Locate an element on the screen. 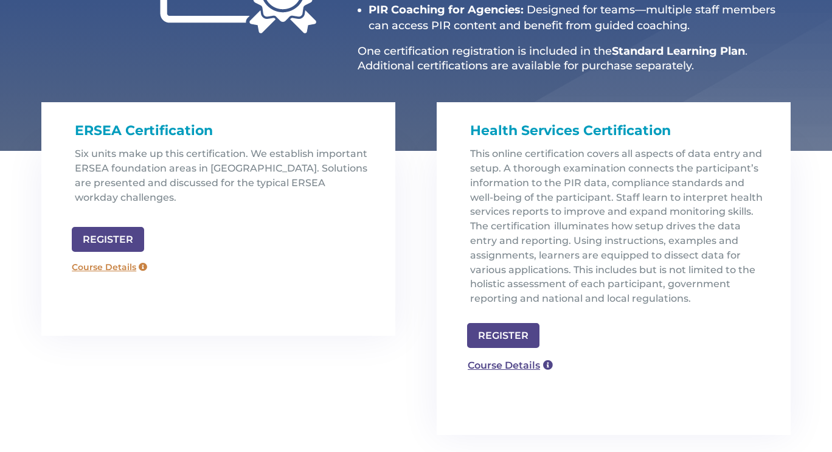  span: ERSEA Certification is located at coordinates (143, 130).